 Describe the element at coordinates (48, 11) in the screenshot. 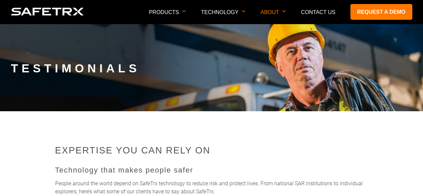

I see `img: Logo SafeTrx` at that location.